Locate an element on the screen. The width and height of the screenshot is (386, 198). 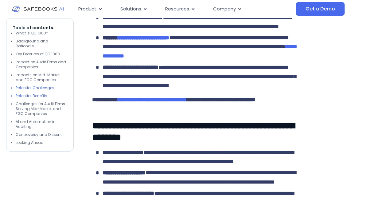
li: Potential Benefits is located at coordinates (41, 96).